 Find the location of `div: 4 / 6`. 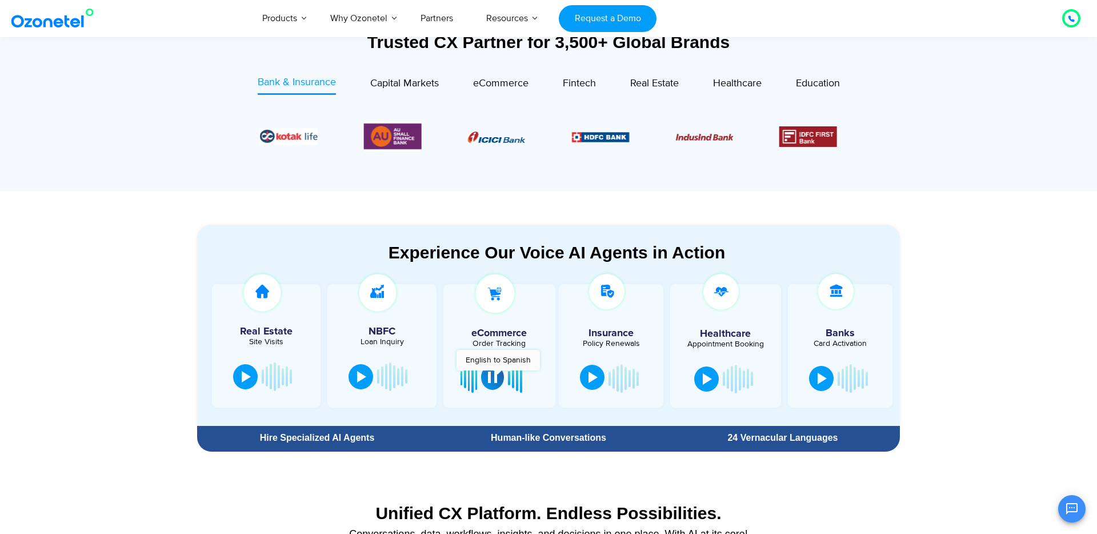

div: 4 / 6 is located at coordinates (808, 137).